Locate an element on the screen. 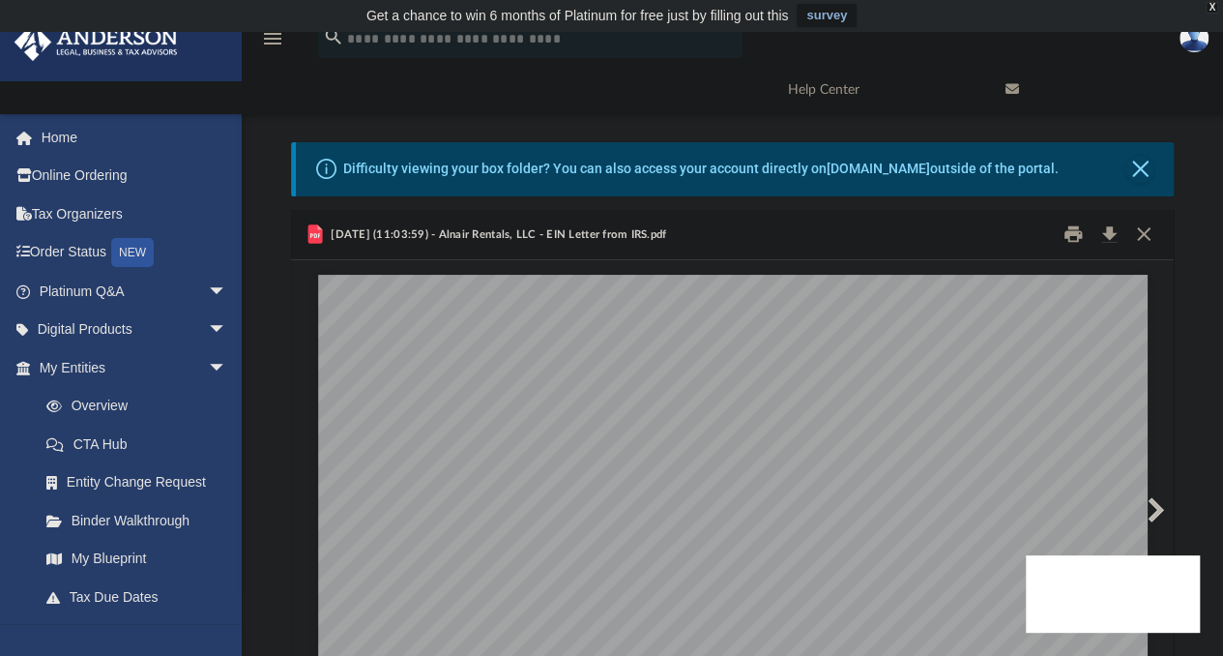  button: Print is located at coordinates (1073, 234).